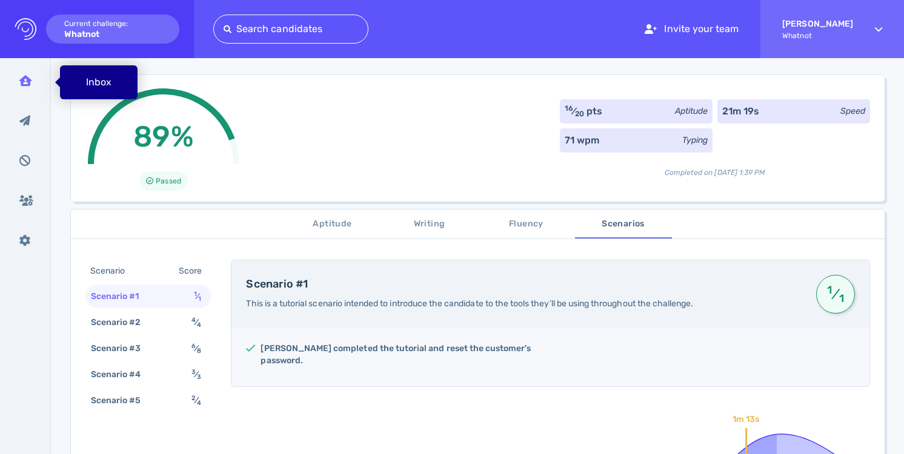  What do you see at coordinates (429, 224) in the screenshot?
I see `span: Writing` at bounding box center [429, 224].